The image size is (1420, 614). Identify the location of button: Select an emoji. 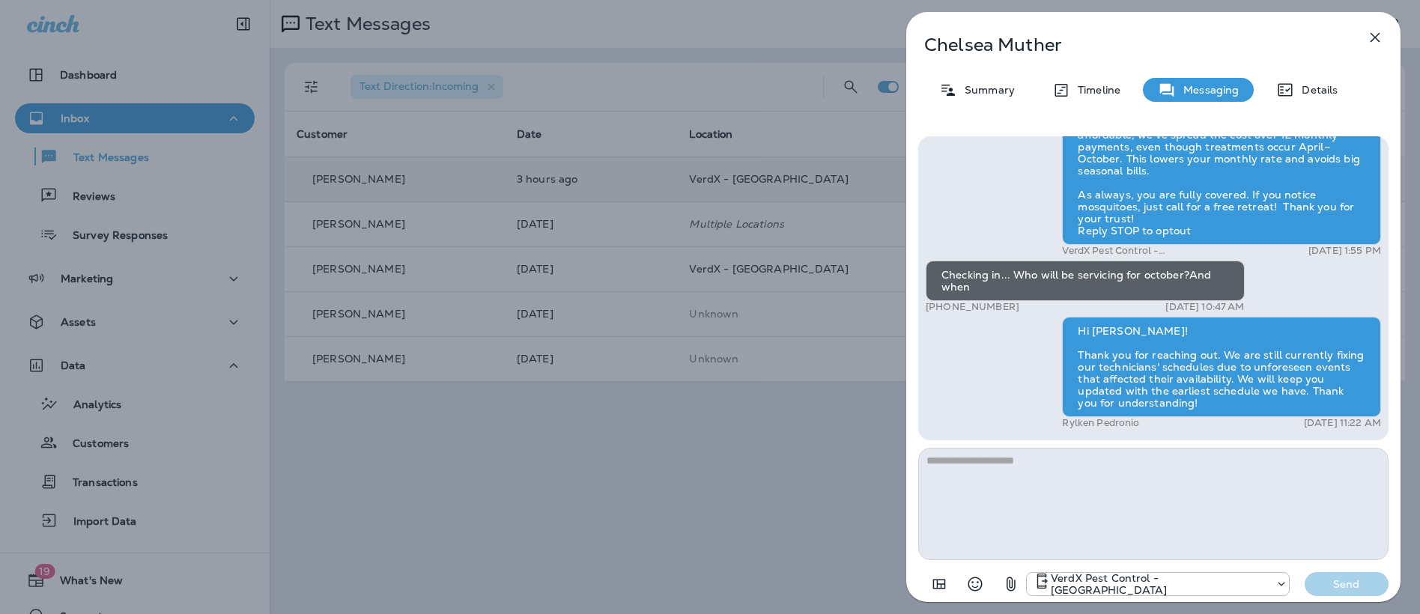
(975, 584).